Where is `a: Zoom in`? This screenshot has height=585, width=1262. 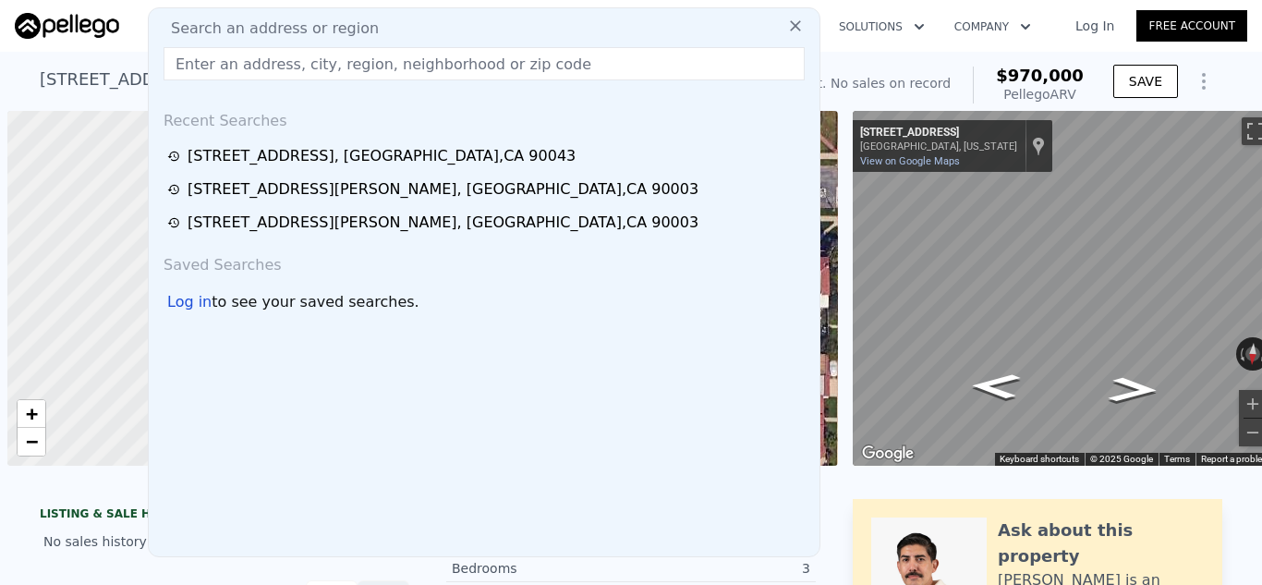
a: Zoom in is located at coordinates (31, 414).